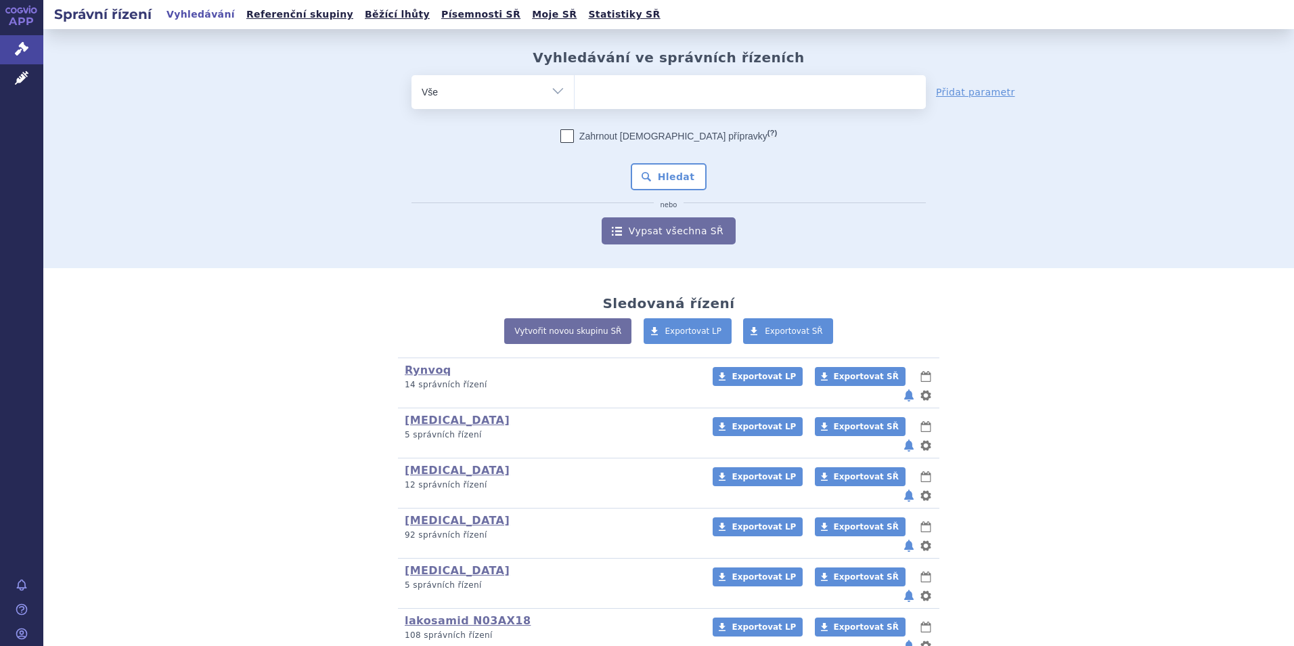 Image resolution: width=1294 pixels, height=646 pixels. I want to click on a: Vypsat všechna SŘ, so click(669, 231).